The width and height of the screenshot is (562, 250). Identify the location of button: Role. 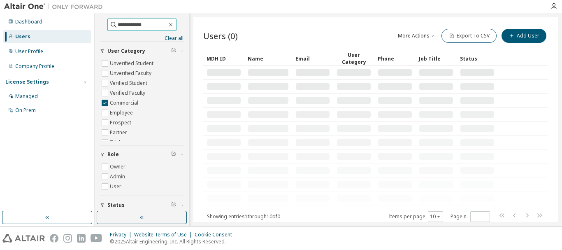
(142, 154).